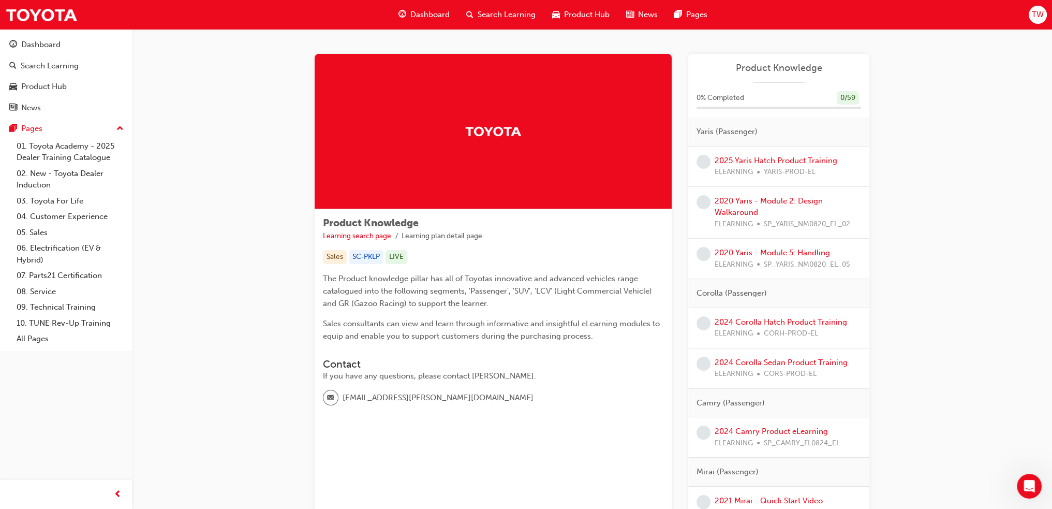 Image resolution: width=1052 pixels, height=509 pixels. Describe the element at coordinates (802, 443) in the screenshot. I see `span: SP_CAMRY_FL0824_EL` at that location.